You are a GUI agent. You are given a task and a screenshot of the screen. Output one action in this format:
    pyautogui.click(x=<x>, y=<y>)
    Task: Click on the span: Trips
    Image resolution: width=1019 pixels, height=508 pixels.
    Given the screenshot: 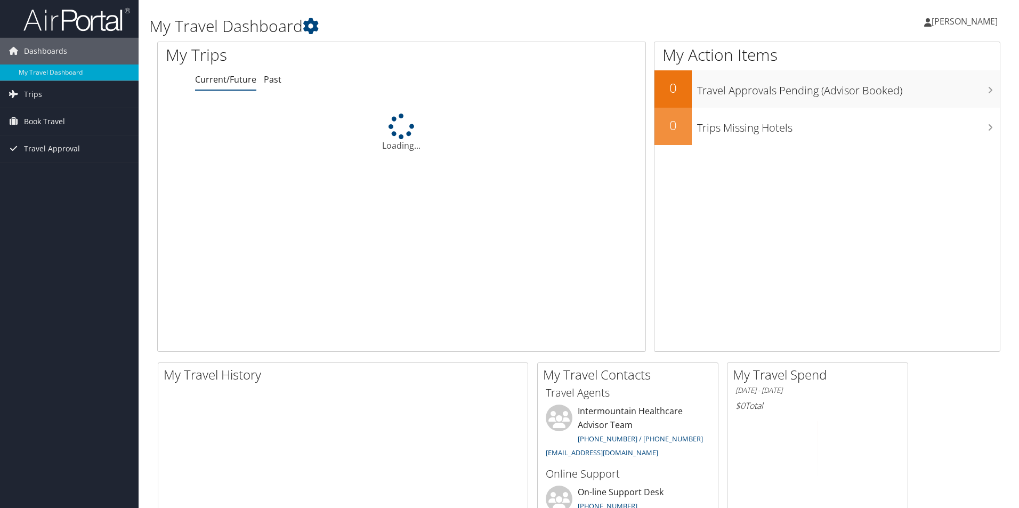 What is the action you would take?
    pyautogui.click(x=33, y=94)
    